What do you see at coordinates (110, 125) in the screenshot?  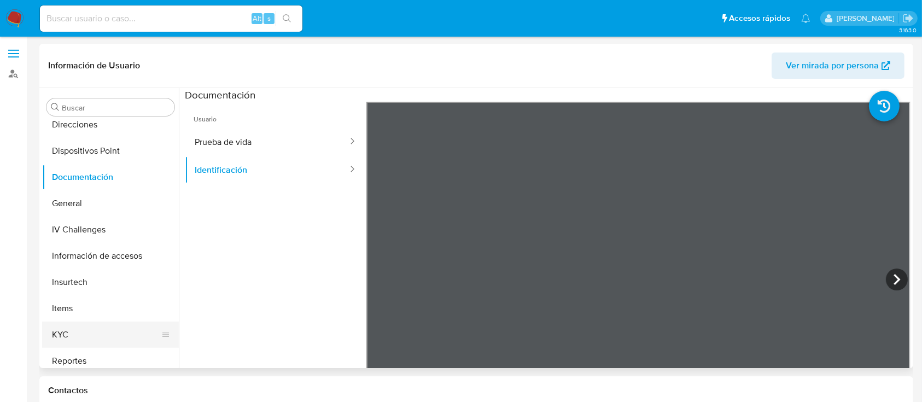 I see `button: Direcciones` at bounding box center [110, 125].